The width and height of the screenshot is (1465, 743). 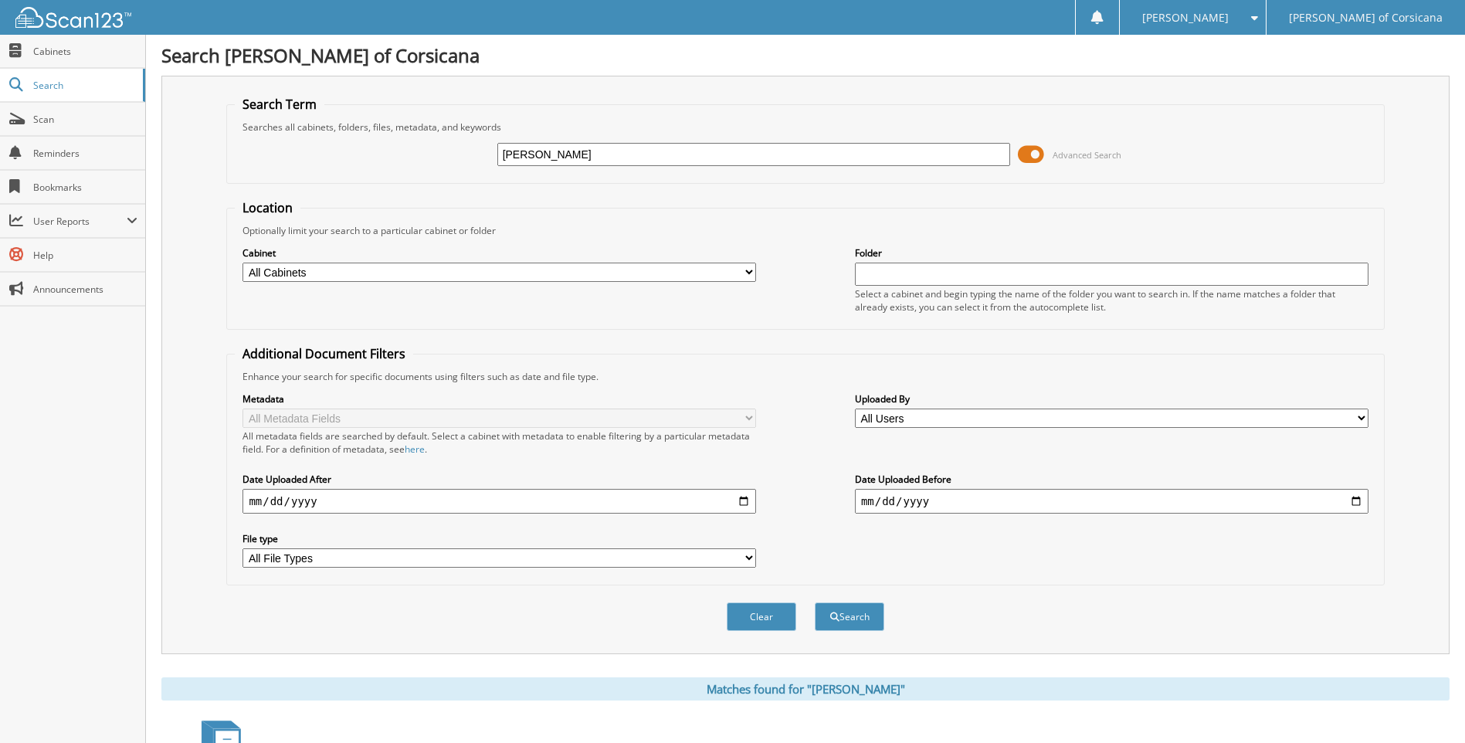 What do you see at coordinates (499, 501) in the screenshot?
I see `input: start` at bounding box center [499, 501].